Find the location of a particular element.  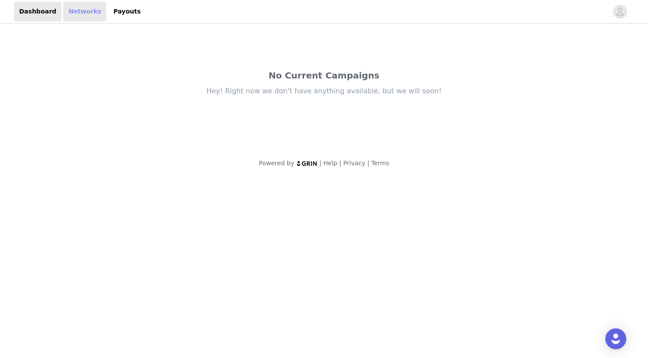

a: Dashboard is located at coordinates (37, 11).